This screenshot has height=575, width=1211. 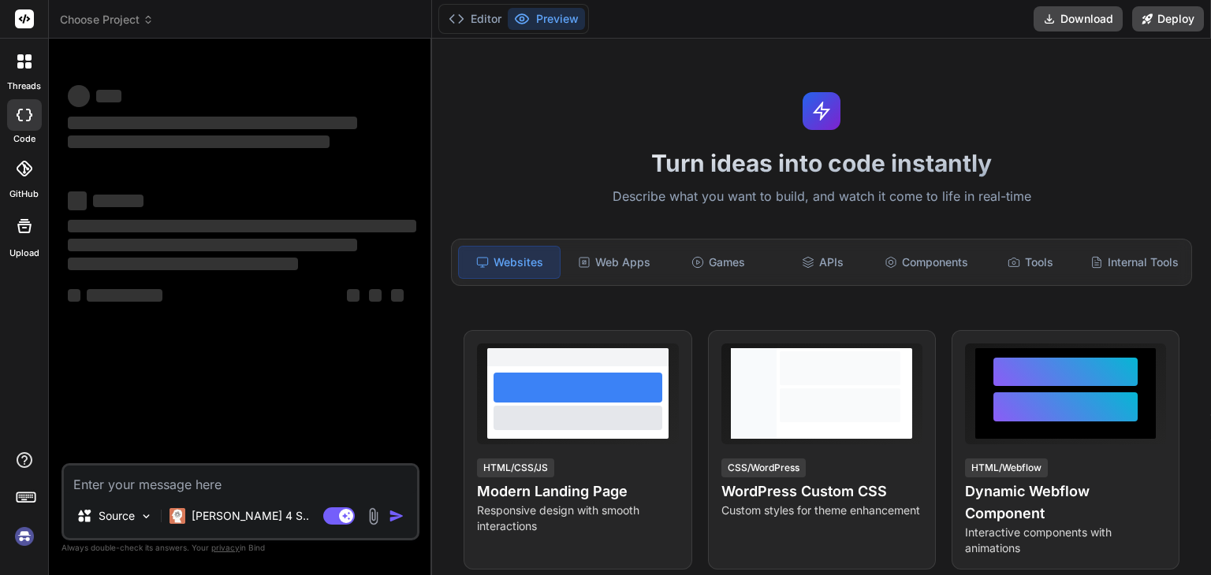 What do you see at coordinates (509, 262) in the screenshot?
I see `div: Websites` at bounding box center [509, 262].